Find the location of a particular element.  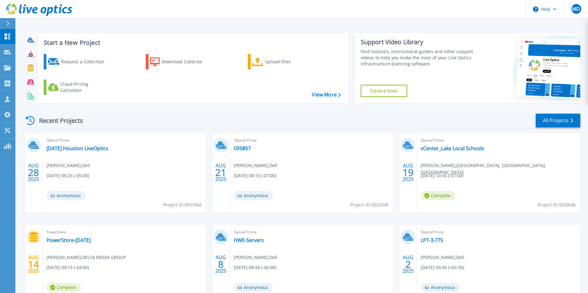

span: MD is located at coordinates (576, 9).